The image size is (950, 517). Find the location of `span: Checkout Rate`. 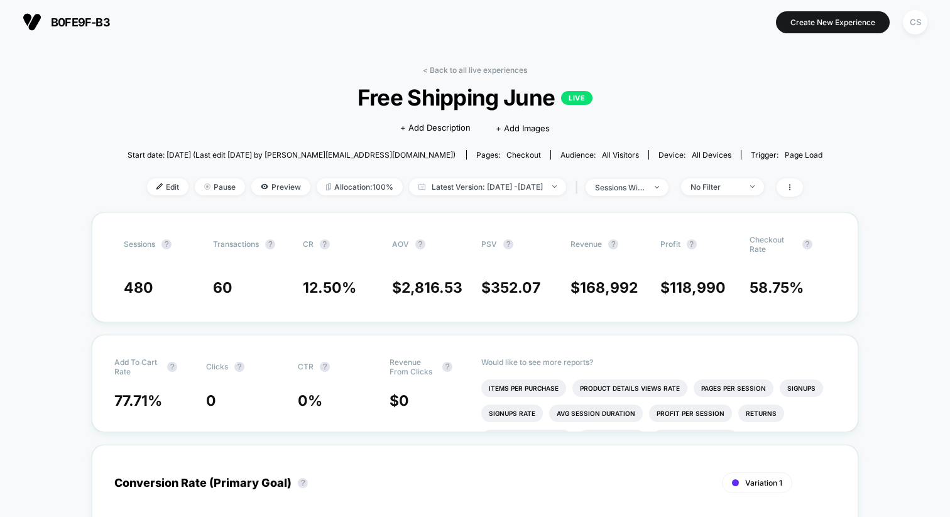

span: Checkout Rate is located at coordinates (773, 244).